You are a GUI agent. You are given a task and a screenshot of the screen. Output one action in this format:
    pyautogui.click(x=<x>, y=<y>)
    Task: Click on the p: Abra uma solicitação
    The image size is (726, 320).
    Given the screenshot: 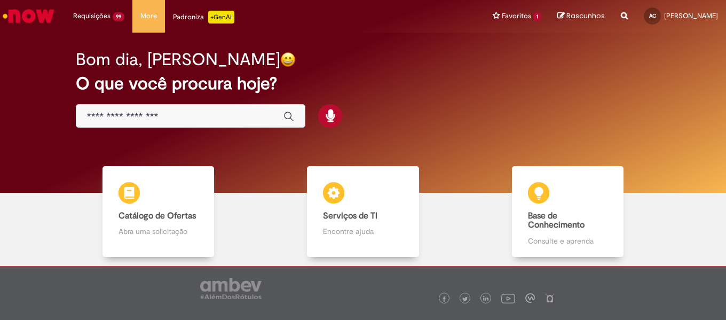 What is the action you would take?
    pyautogui.click(x=158, y=231)
    